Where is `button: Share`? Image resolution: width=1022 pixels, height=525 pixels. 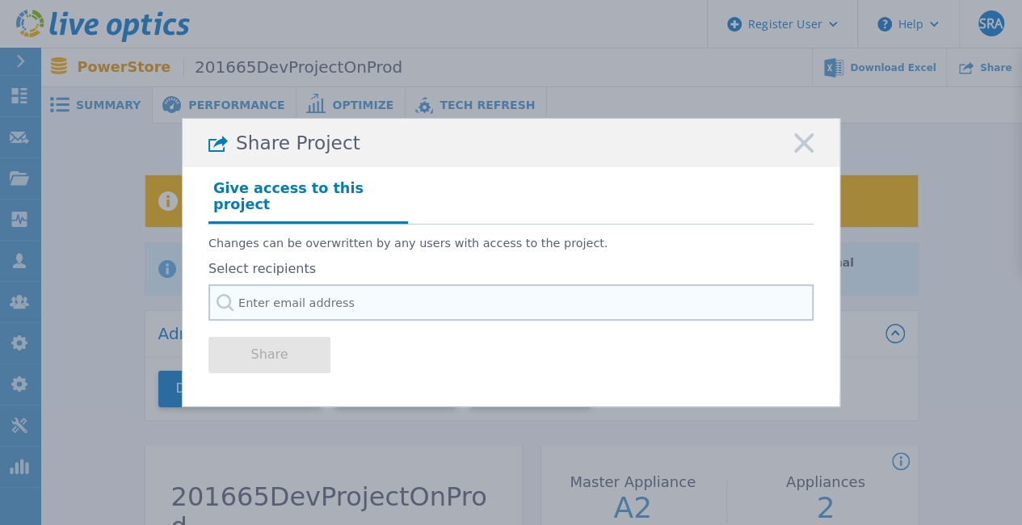
button: Share is located at coordinates (269, 355).